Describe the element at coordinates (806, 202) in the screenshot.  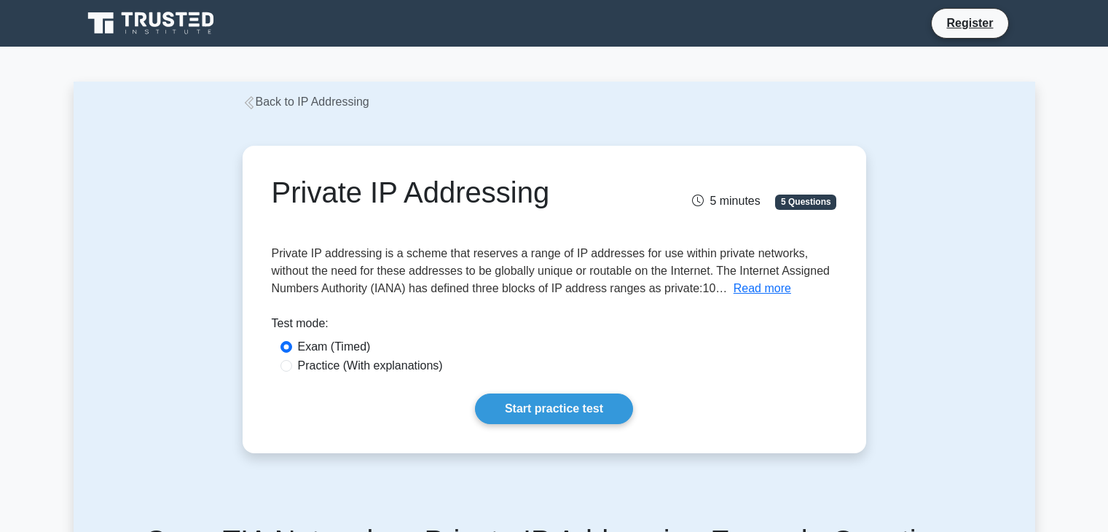
I see `span: 5 Questions` at that location.